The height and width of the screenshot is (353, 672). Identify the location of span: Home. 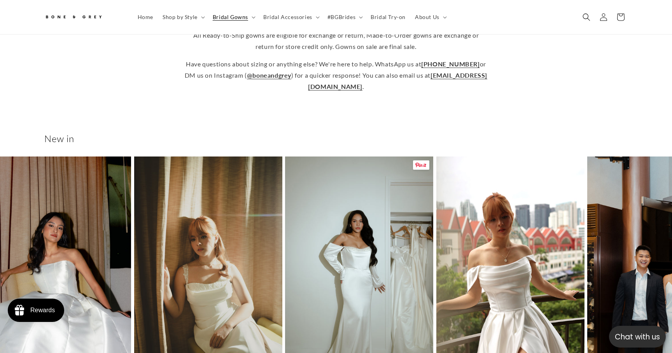
(145, 17).